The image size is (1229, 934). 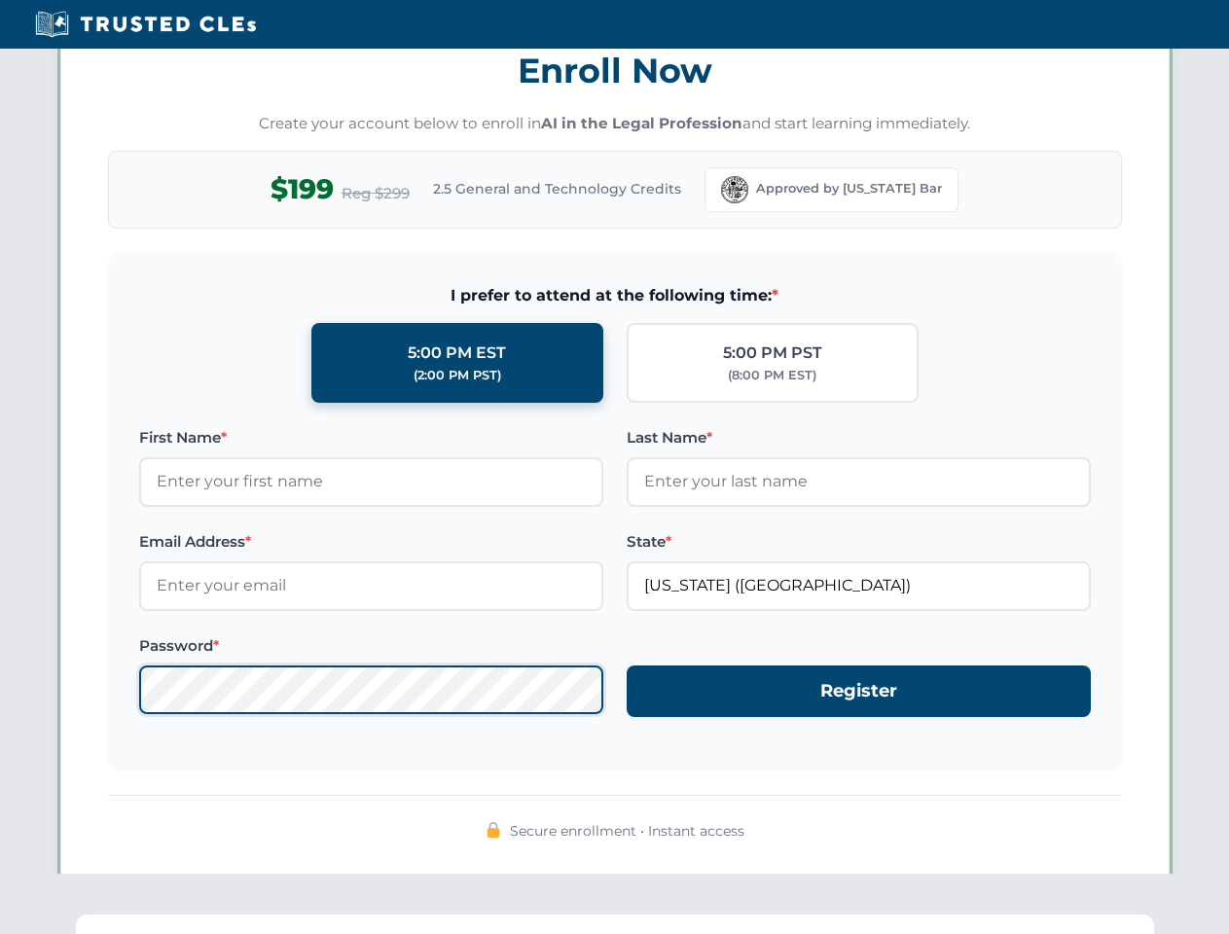 I want to click on p: Create your account below to enroll in and start learning immediately., so click(x=615, y=124).